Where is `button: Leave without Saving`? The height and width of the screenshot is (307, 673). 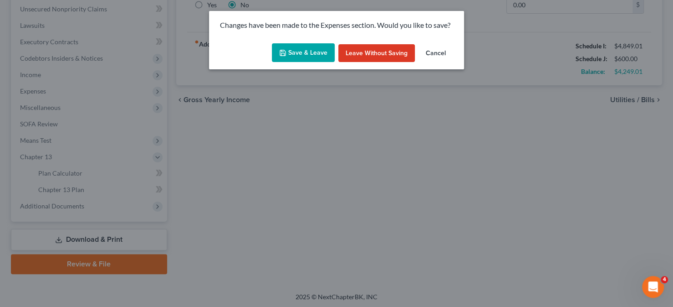
button: Leave without Saving is located at coordinates (377, 53).